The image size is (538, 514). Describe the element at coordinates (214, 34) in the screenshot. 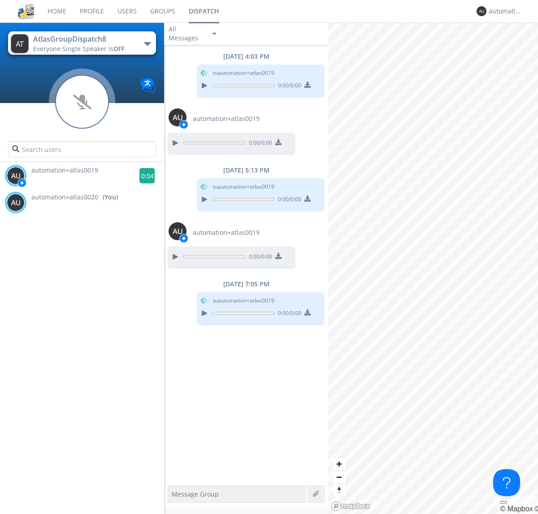

I see `img: caret-down-sm.svg` at that location.